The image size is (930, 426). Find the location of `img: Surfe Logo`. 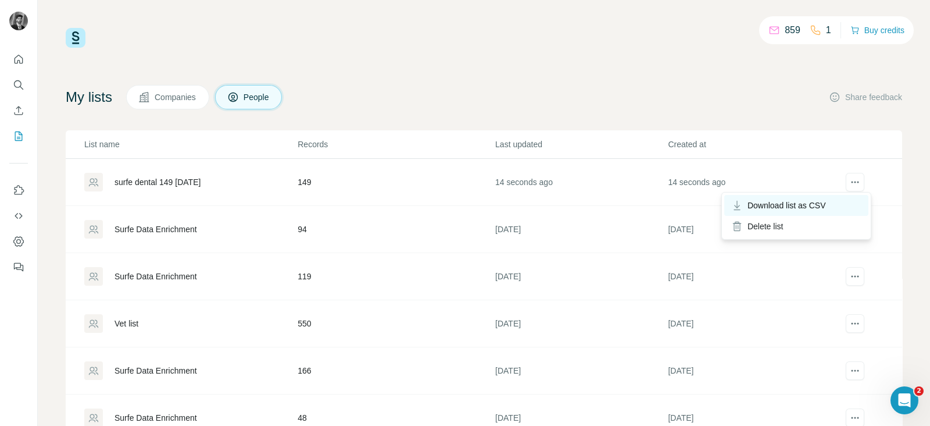

img: Surfe Logo is located at coordinates (76, 38).